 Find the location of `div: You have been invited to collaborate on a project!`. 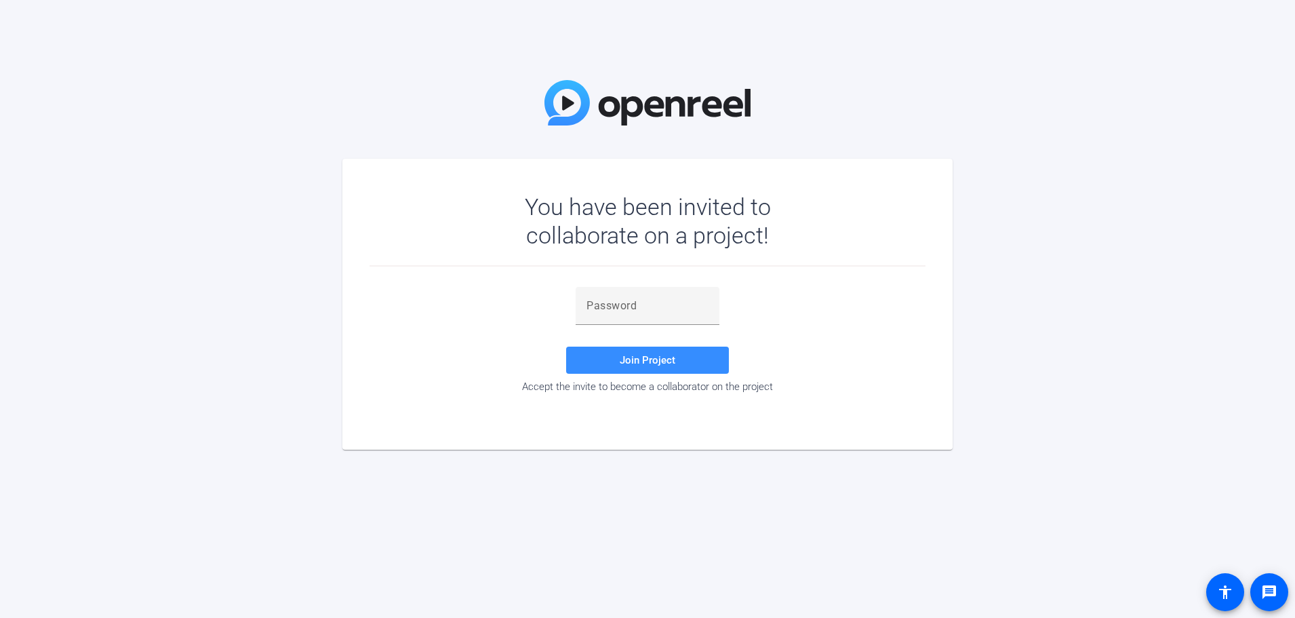

div: You have been invited to collaborate on a project! is located at coordinates (648, 221).